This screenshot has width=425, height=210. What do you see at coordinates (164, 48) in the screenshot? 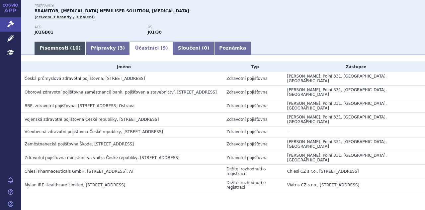
I see `span: 9` at bounding box center [164, 48].